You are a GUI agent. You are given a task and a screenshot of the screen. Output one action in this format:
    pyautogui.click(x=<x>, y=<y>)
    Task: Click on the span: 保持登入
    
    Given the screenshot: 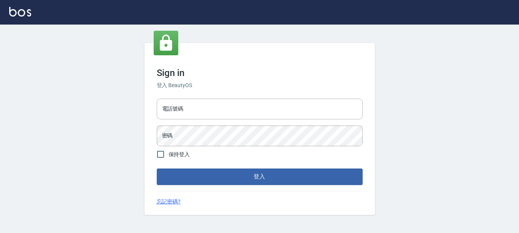 What is the action you would take?
    pyautogui.click(x=179, y=154)
    